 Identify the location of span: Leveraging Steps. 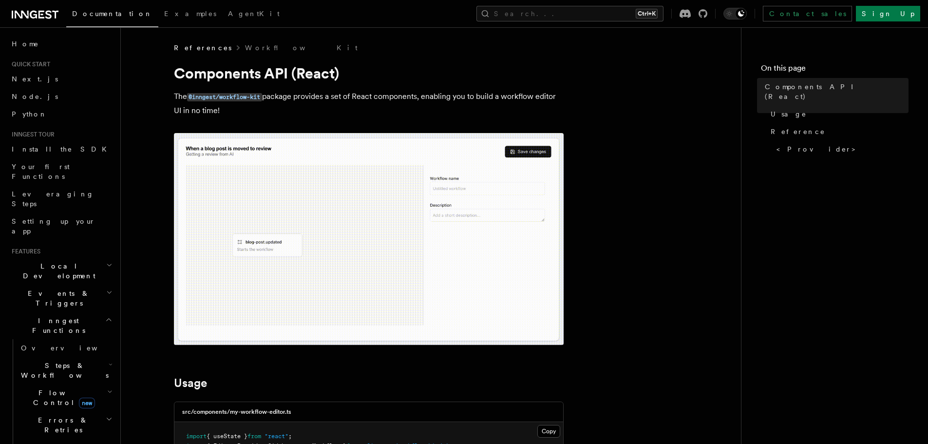
(53, 199).